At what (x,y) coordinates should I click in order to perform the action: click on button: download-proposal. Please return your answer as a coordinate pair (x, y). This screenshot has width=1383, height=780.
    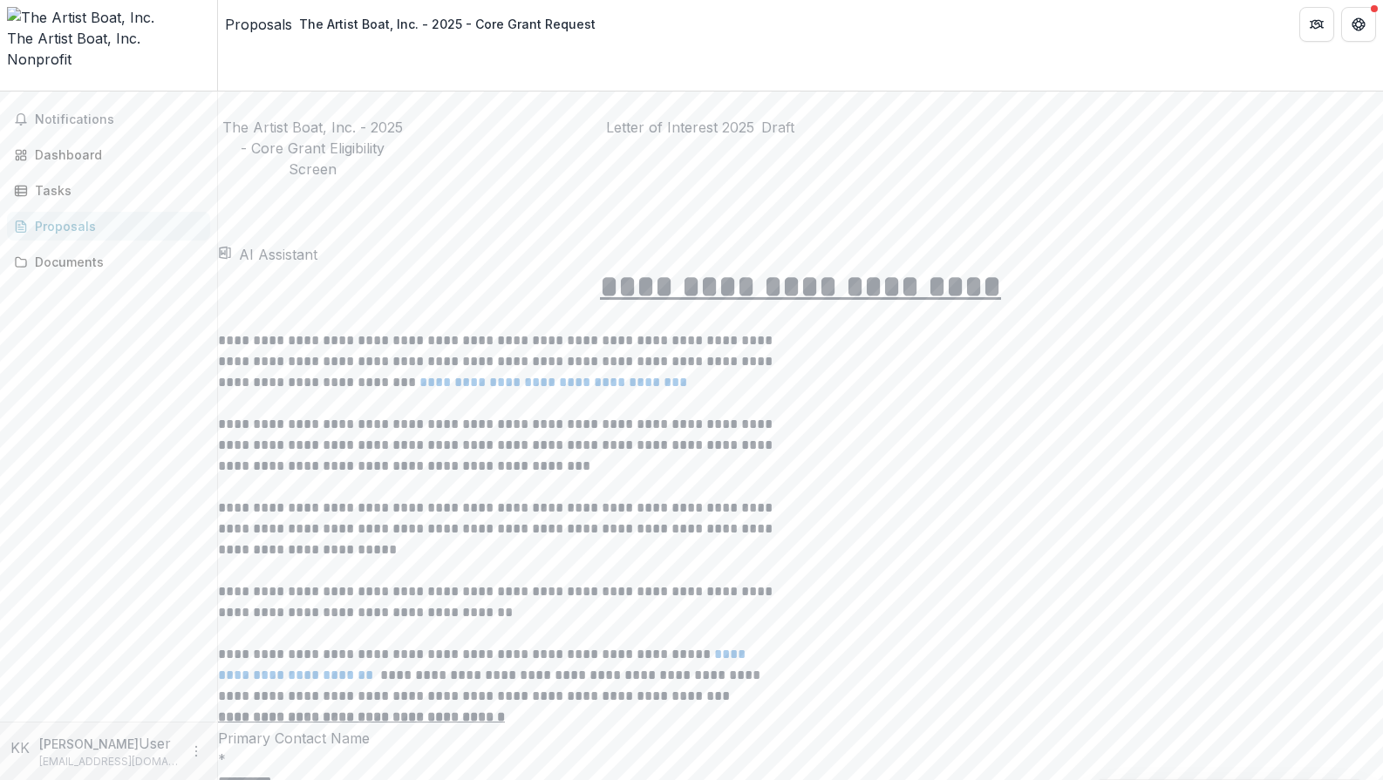
    Looking at the image, I should click on (225, 253).